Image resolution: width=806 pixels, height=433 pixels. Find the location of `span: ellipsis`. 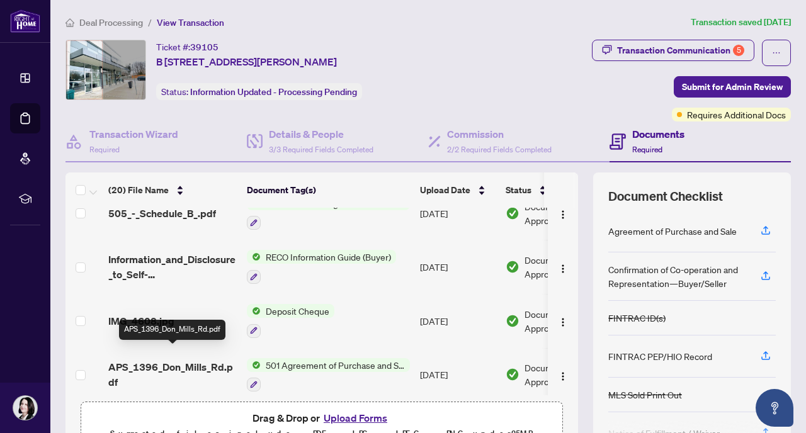

span: ellipsis is located at coordinates (777, 53).